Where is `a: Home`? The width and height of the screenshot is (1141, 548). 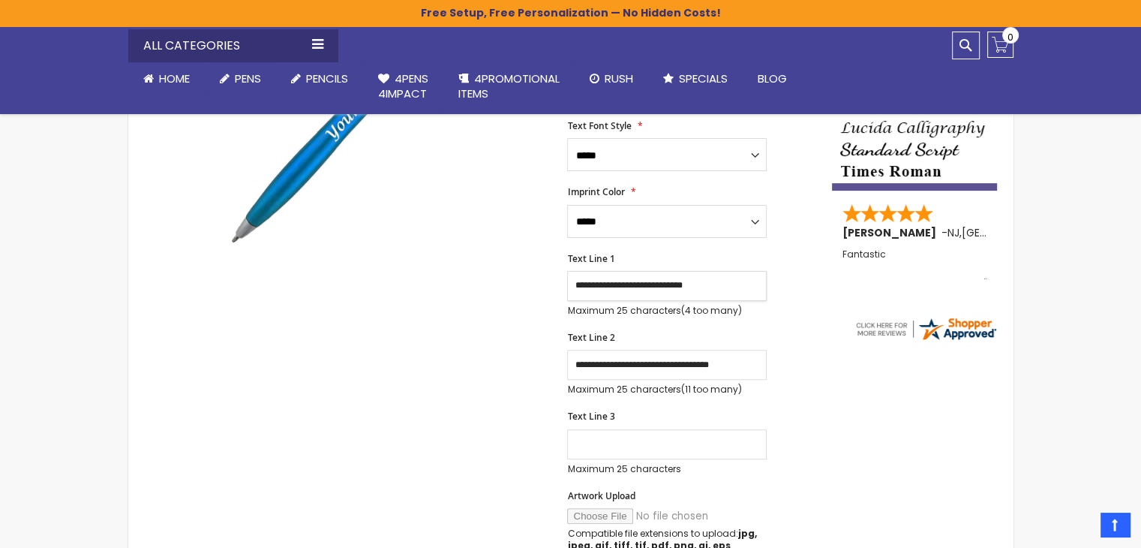
a: Home is located at coordinates (167, 79).